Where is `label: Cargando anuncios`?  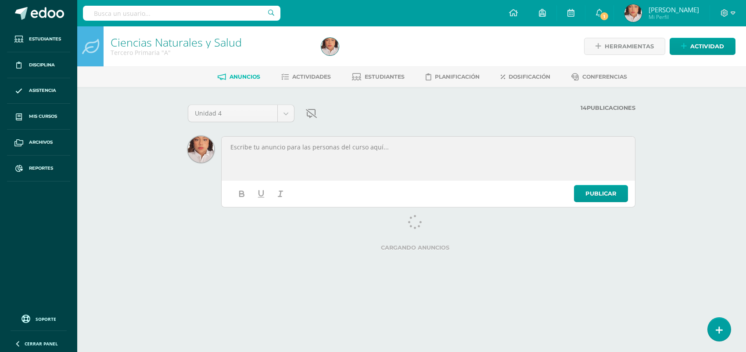 label: Cargando anuncios is located at coordinates (415, 247).